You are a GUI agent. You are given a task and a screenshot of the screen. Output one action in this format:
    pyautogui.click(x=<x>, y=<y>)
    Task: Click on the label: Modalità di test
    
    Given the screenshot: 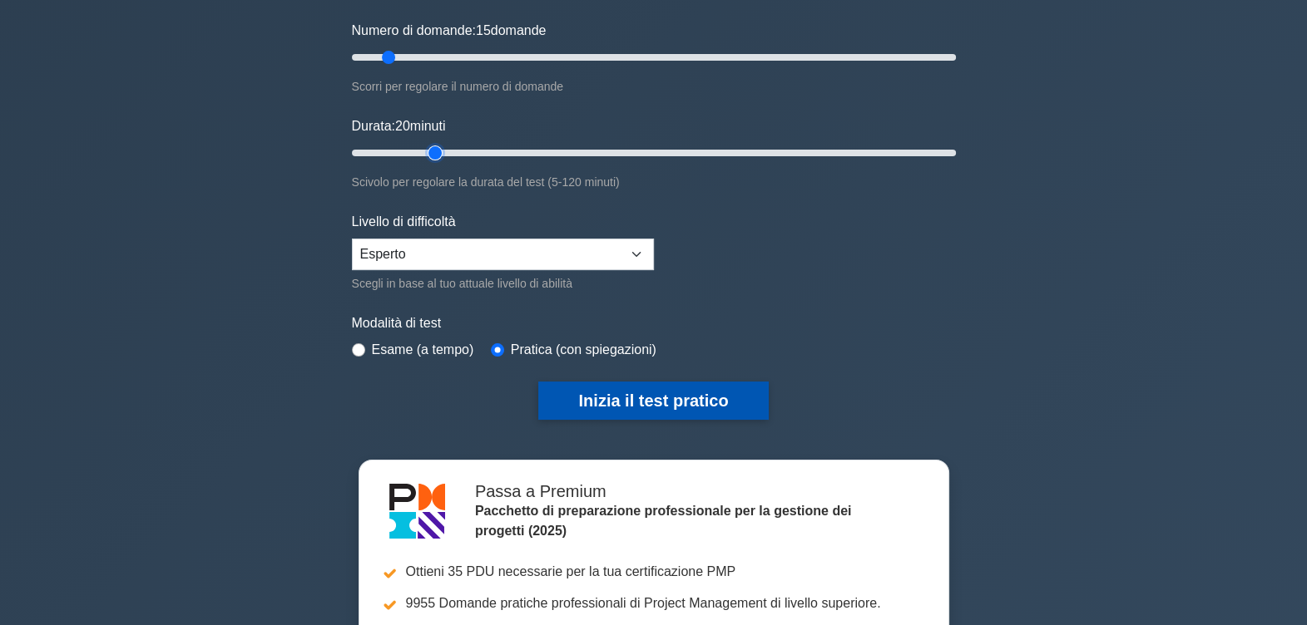 What is the action you would take?
    pyautogui.click(x=654, y=324)
    